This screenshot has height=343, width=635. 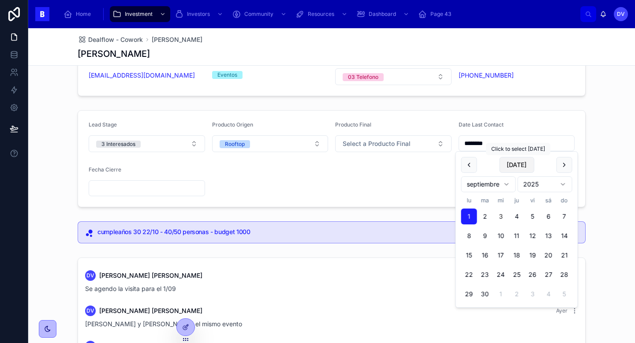 What do you see at coordinates (562, 310) in the screenshot?
I see `span: Ayer` at bounding box center [562, 310].